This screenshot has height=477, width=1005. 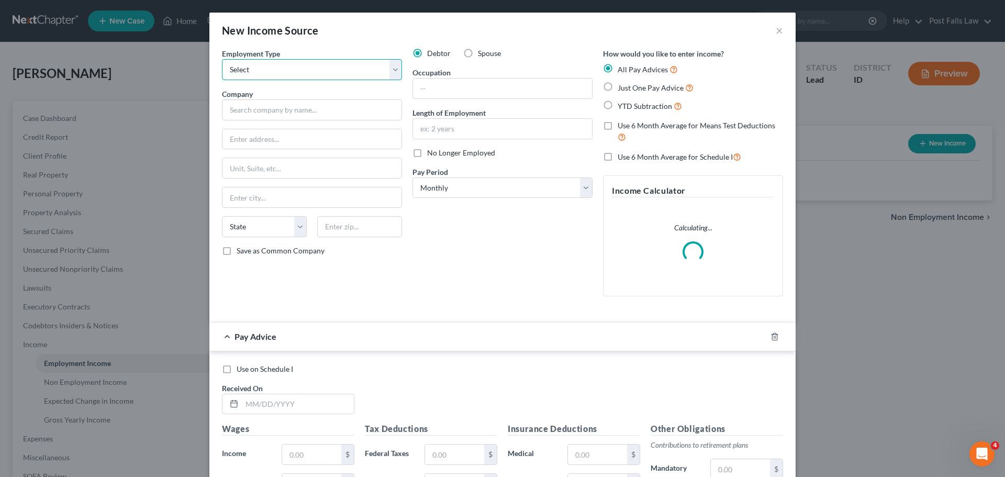 I want to click on span: Received On, so click(x=242, y=388).